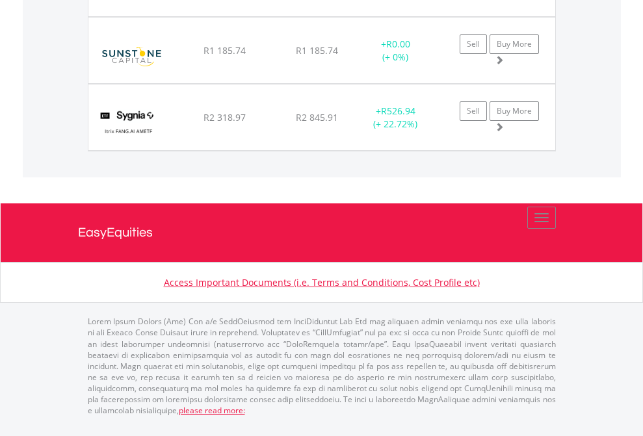  What do you see at coordinates (322, 233) in the screenshot?
I see `a: EasyEquities` at bounding box center [322, 233].